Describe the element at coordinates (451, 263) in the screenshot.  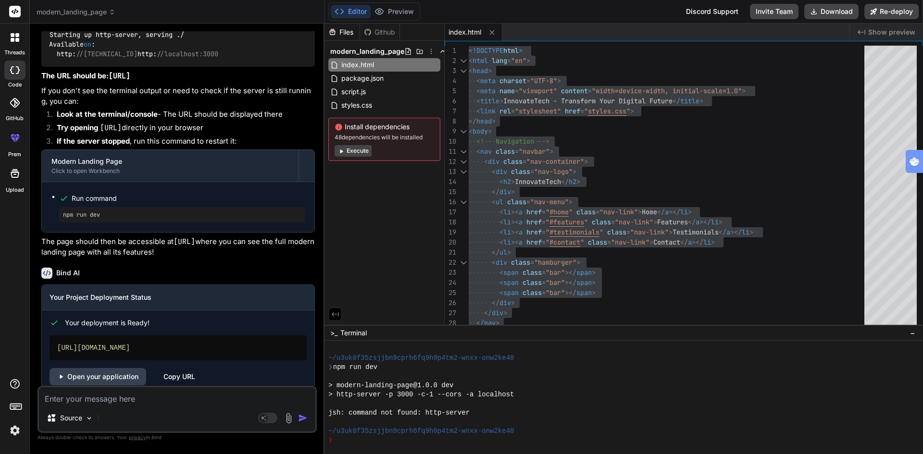
I see `div: 22` at that location.